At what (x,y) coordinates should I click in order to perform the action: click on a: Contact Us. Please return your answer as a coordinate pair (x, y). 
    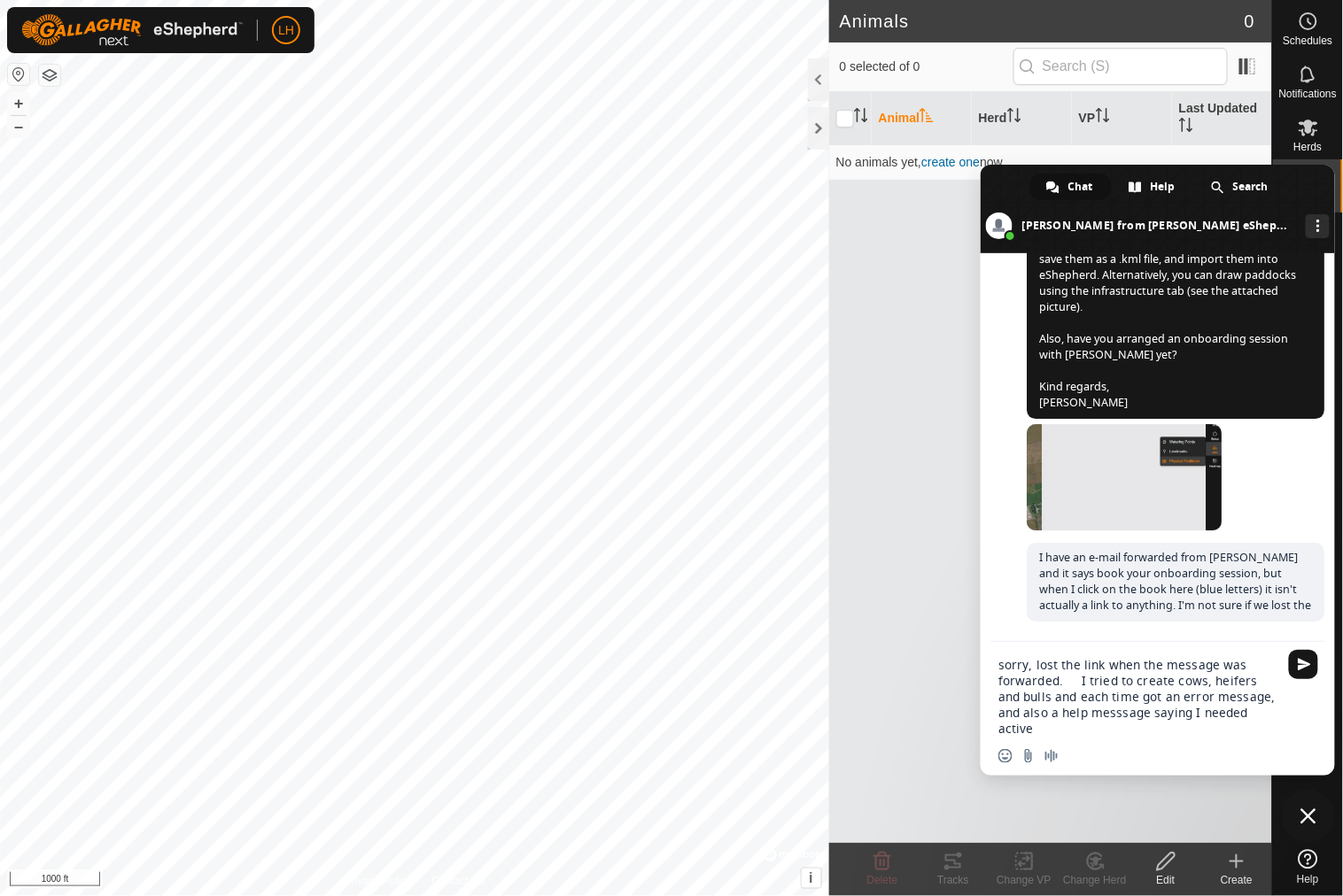
    Looking at the image, I should click on (458, 882).